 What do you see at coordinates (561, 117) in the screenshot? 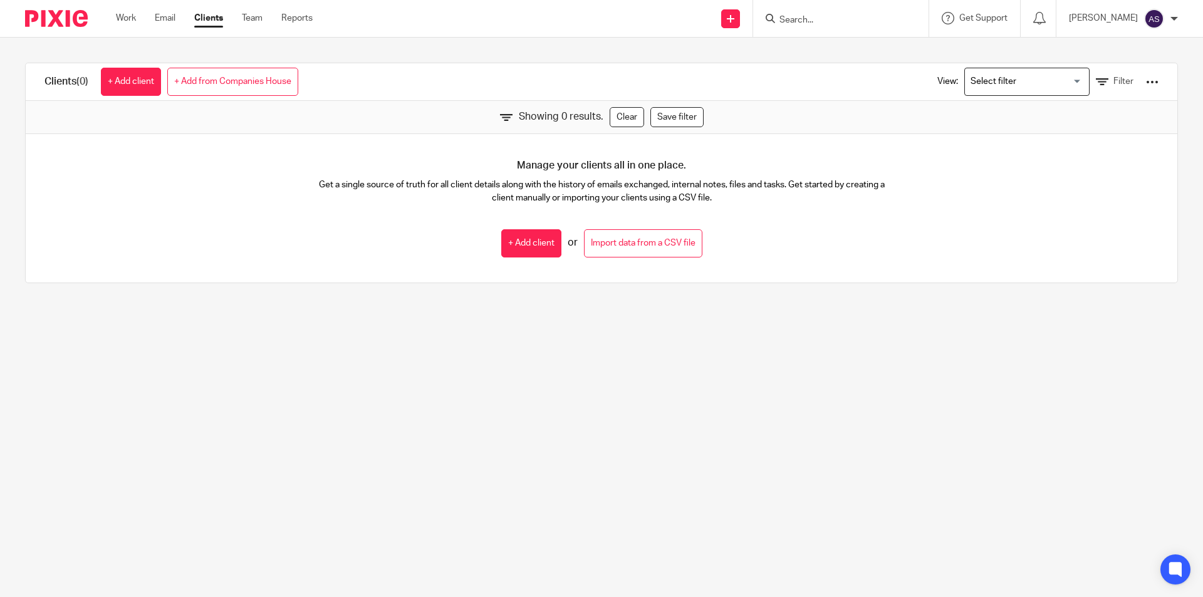
I see `span: Showing 0 results.` at bounding box center [561, 117].